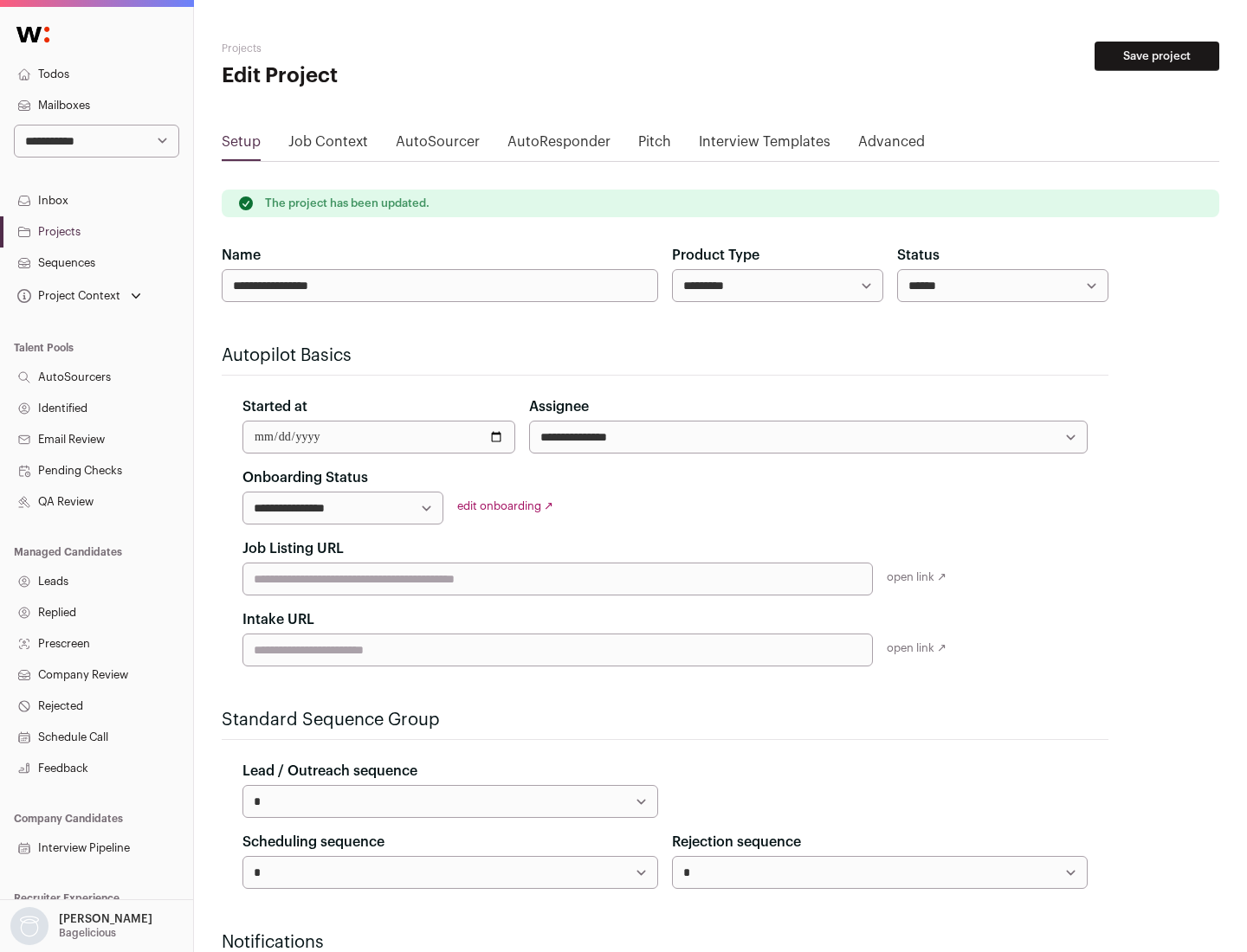 The width and height of the screenshot is (1247, 952). I want to click on img: Wellfound, so click(32, 34).